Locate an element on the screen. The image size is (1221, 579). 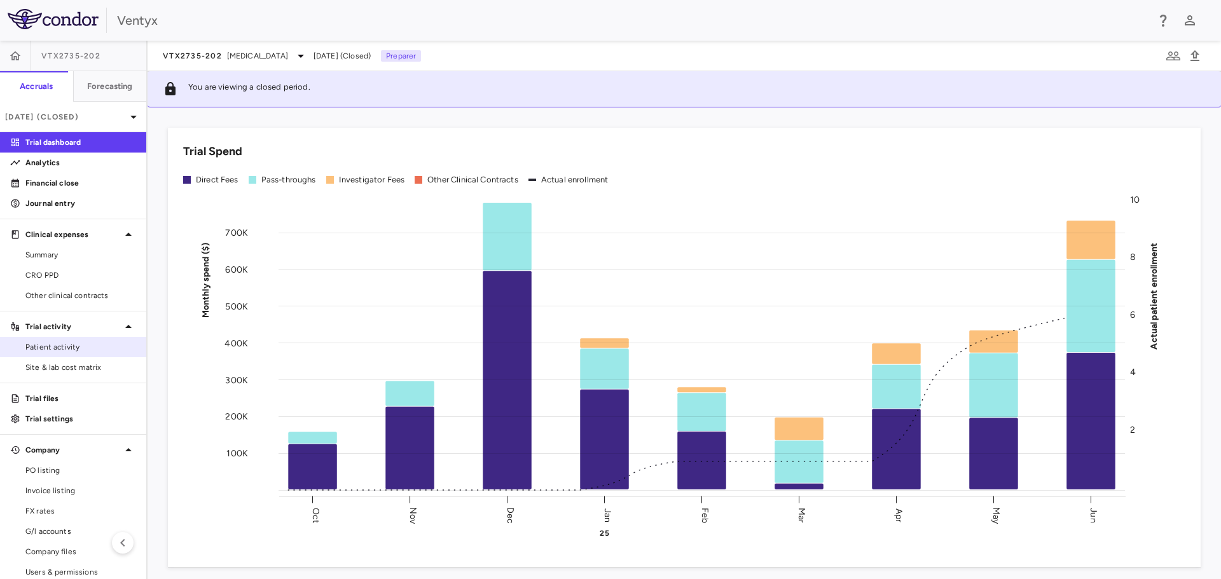
span: Site & lab cost matrix is located at coordinates (81, 368).